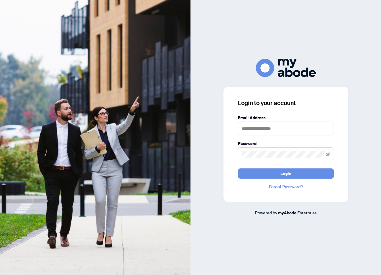 The height and width of the screenshot is (275, 381). I want to click on span: Login, so click(286, 174).